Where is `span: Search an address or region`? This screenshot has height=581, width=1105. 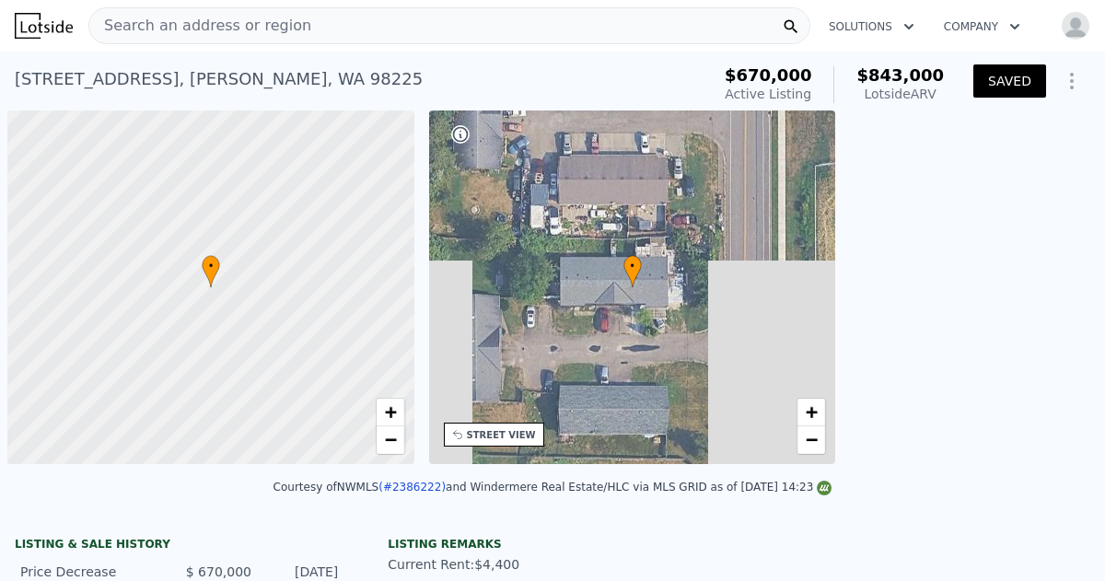 span: Search an address or region is located at coordinates (200, 26).